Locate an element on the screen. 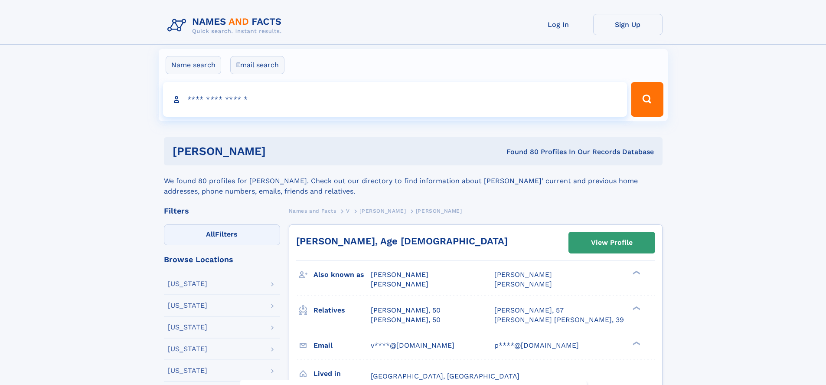 The image size is (826, 385). label: Email search is located at coordinates (257, 65).